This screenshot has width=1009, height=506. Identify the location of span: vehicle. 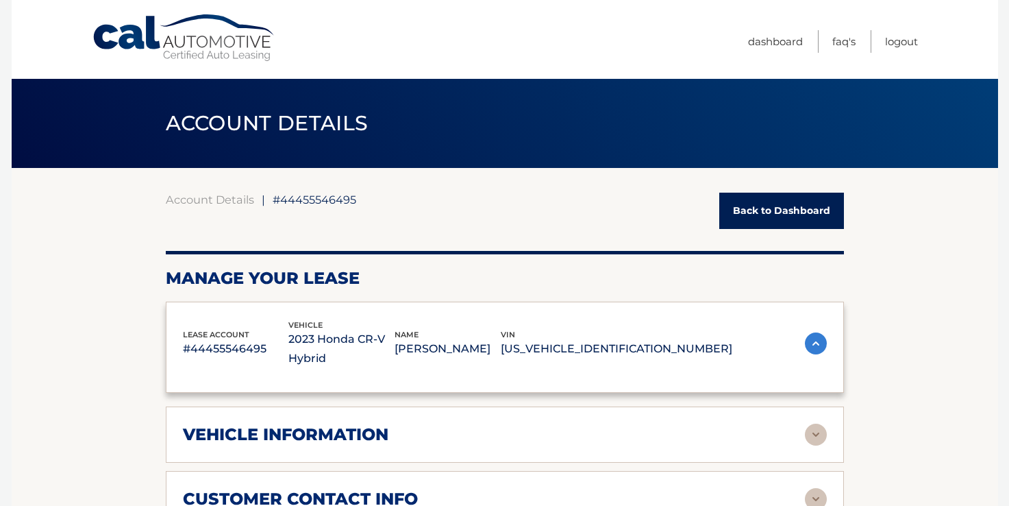
(306, 325).